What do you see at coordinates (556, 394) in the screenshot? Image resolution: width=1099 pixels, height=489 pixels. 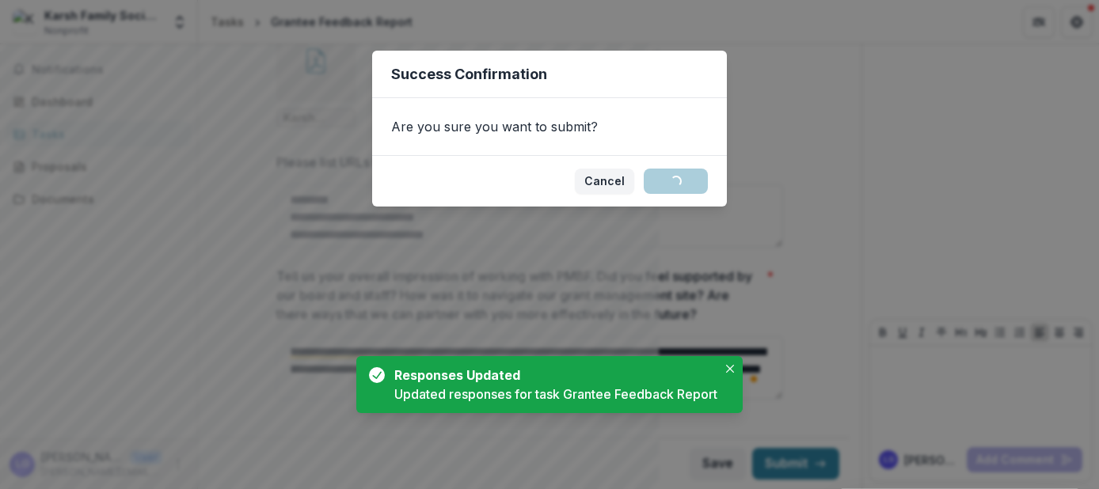 I see `div: Updated responses for task Grantee Feedback Report` at bounding box center [556, 394].